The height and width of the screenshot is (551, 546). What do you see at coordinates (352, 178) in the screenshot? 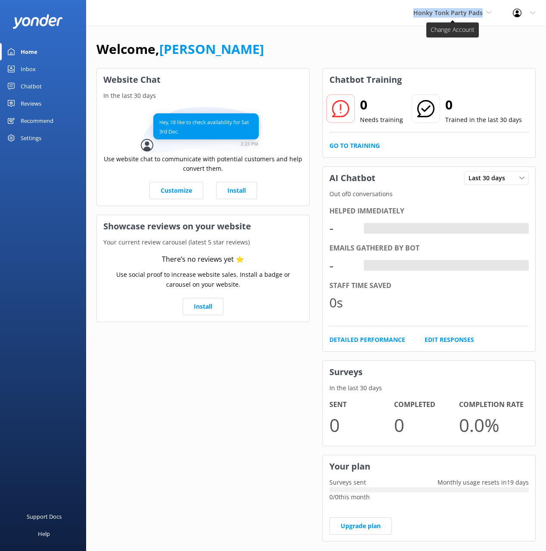
I see `h3: AI Chatbot` at bounding box center [352, 178].